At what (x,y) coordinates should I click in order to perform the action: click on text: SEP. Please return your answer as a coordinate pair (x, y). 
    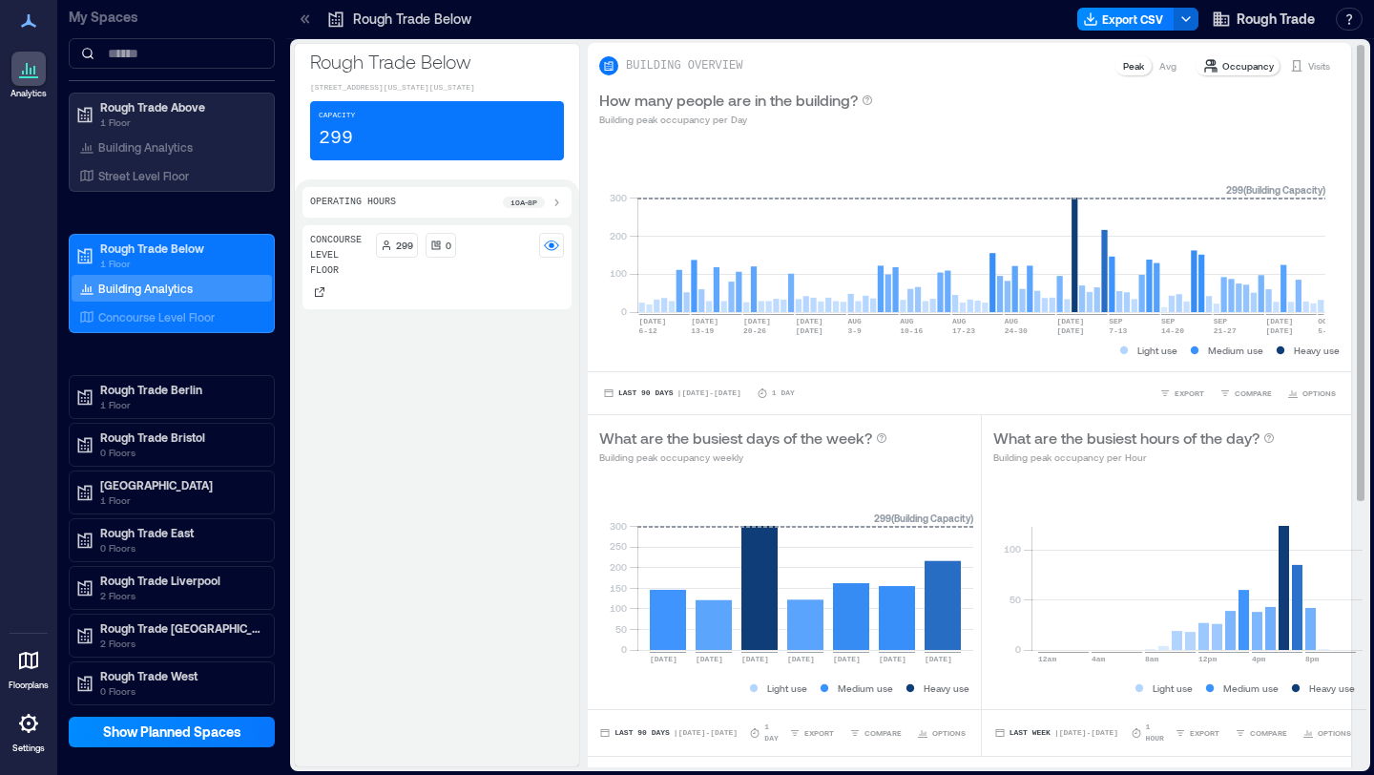
    Looking at the image, I should click on (1115, 320).